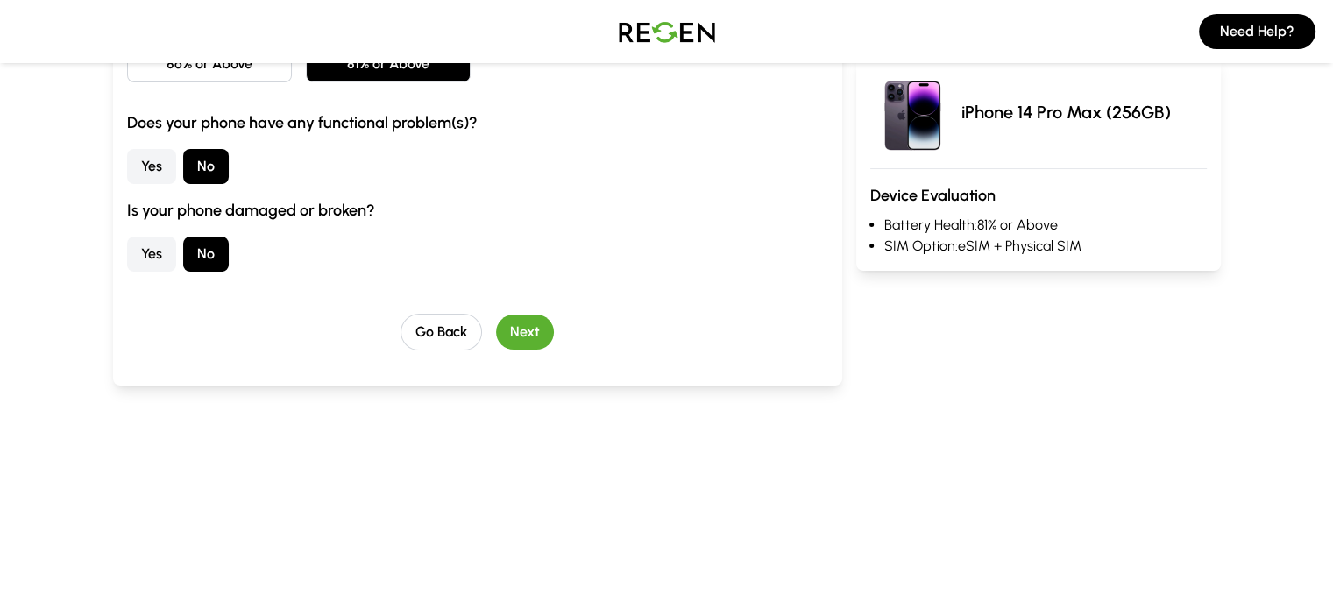  What do you see at coordinates (525, 332) in the screenshot?
I see `button: Next` at bounding box center [525, 332].